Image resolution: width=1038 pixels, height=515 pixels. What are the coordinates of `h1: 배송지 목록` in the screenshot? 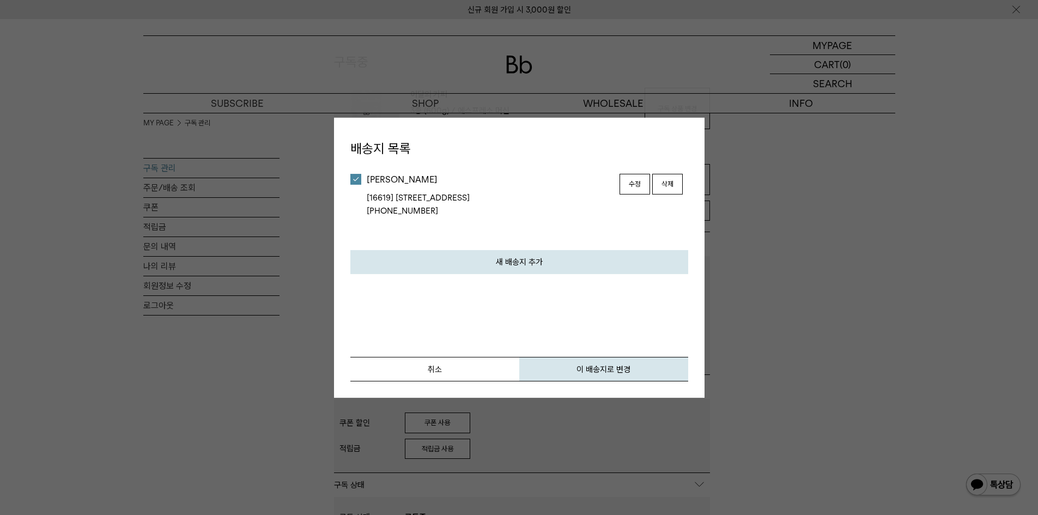 It's located at (519, 148).